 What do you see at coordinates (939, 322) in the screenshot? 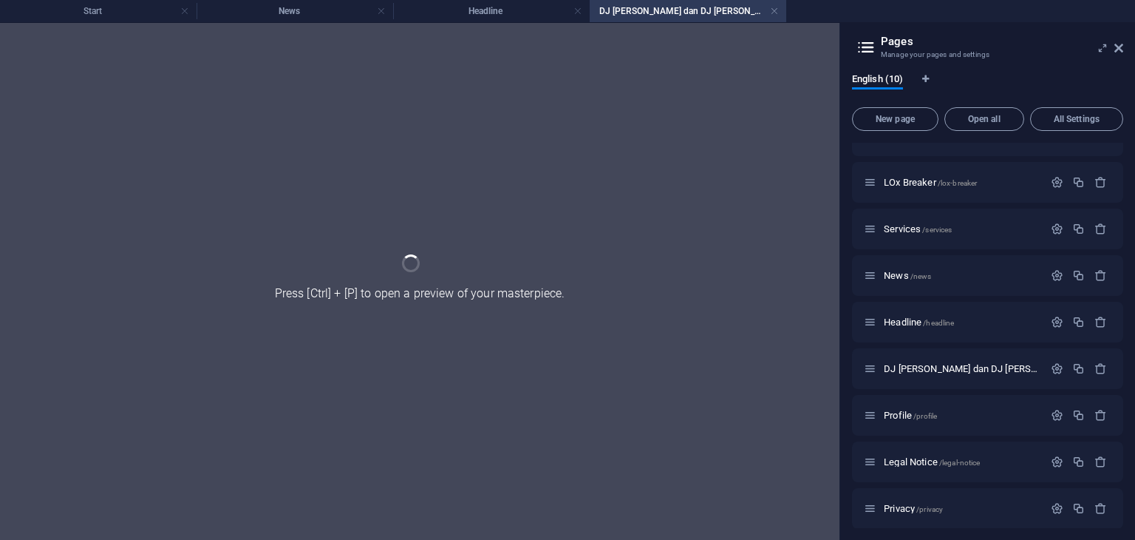
I see `span: /headline` at bounding box center [939, 322].